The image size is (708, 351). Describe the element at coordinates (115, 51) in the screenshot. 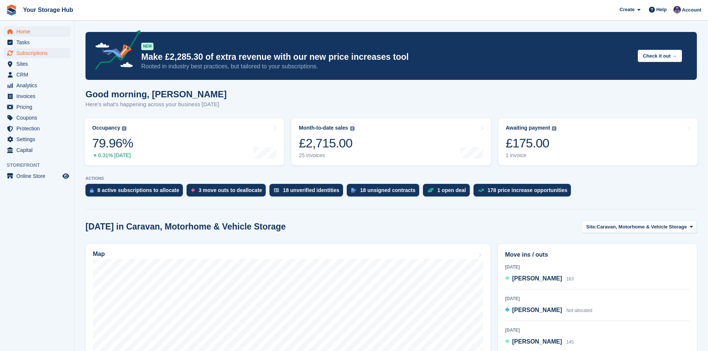

I see `img: price-adjustments-announcement-icon-8257ccfd72463d97f412b2fc003d46551f7dbcb40ab6d574587a9cd5c0d94...` at that location.